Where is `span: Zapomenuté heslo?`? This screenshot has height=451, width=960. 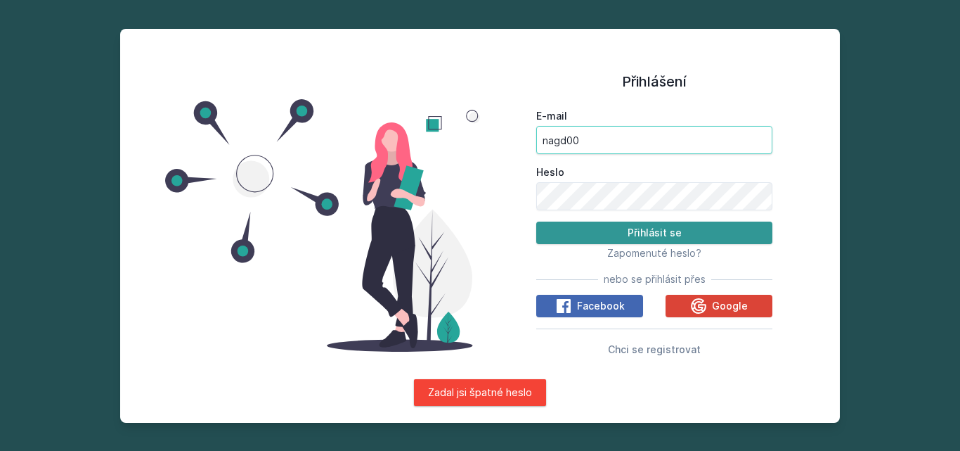 span: Zapomenuté heslo? is located at coordinates (654, 252).